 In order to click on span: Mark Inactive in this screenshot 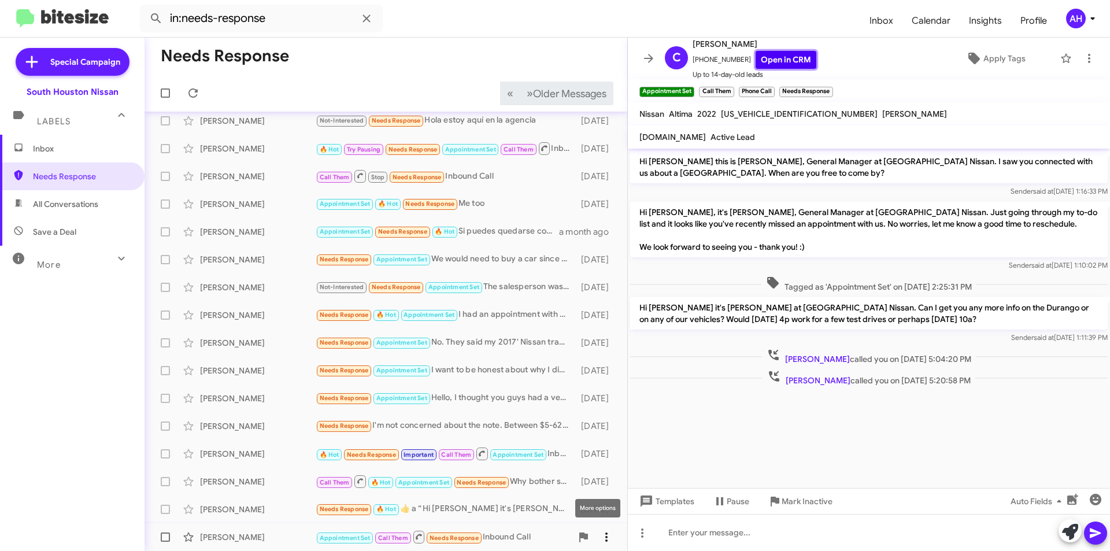, I will do `click(807, 501)`.